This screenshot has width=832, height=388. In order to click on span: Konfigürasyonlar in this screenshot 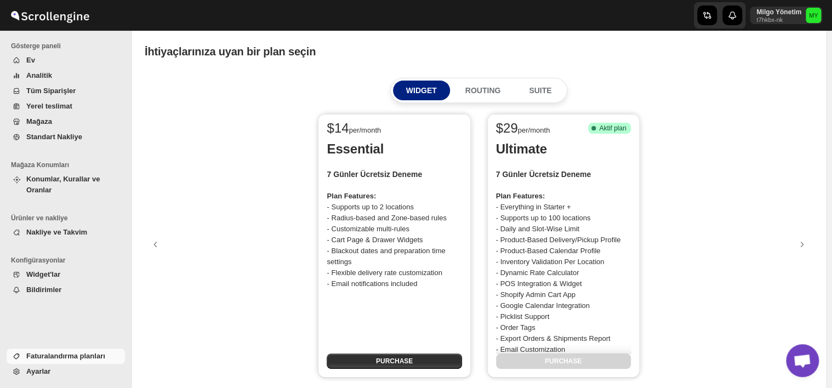, I will do `click(69, 260)`.